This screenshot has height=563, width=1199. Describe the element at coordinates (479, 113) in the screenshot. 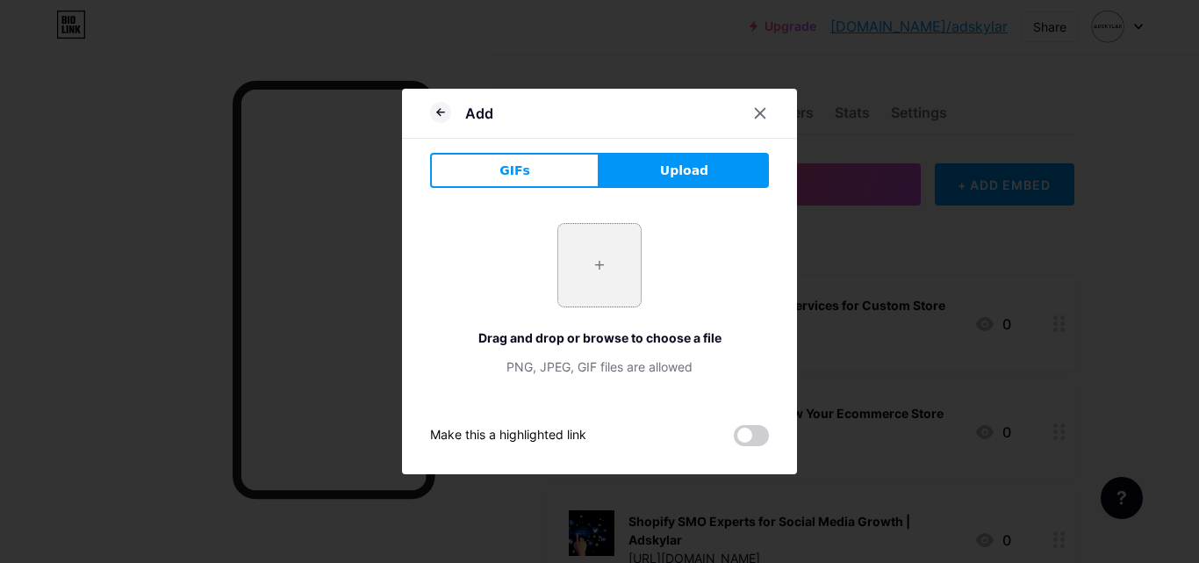

I see `div: Add` at that location.